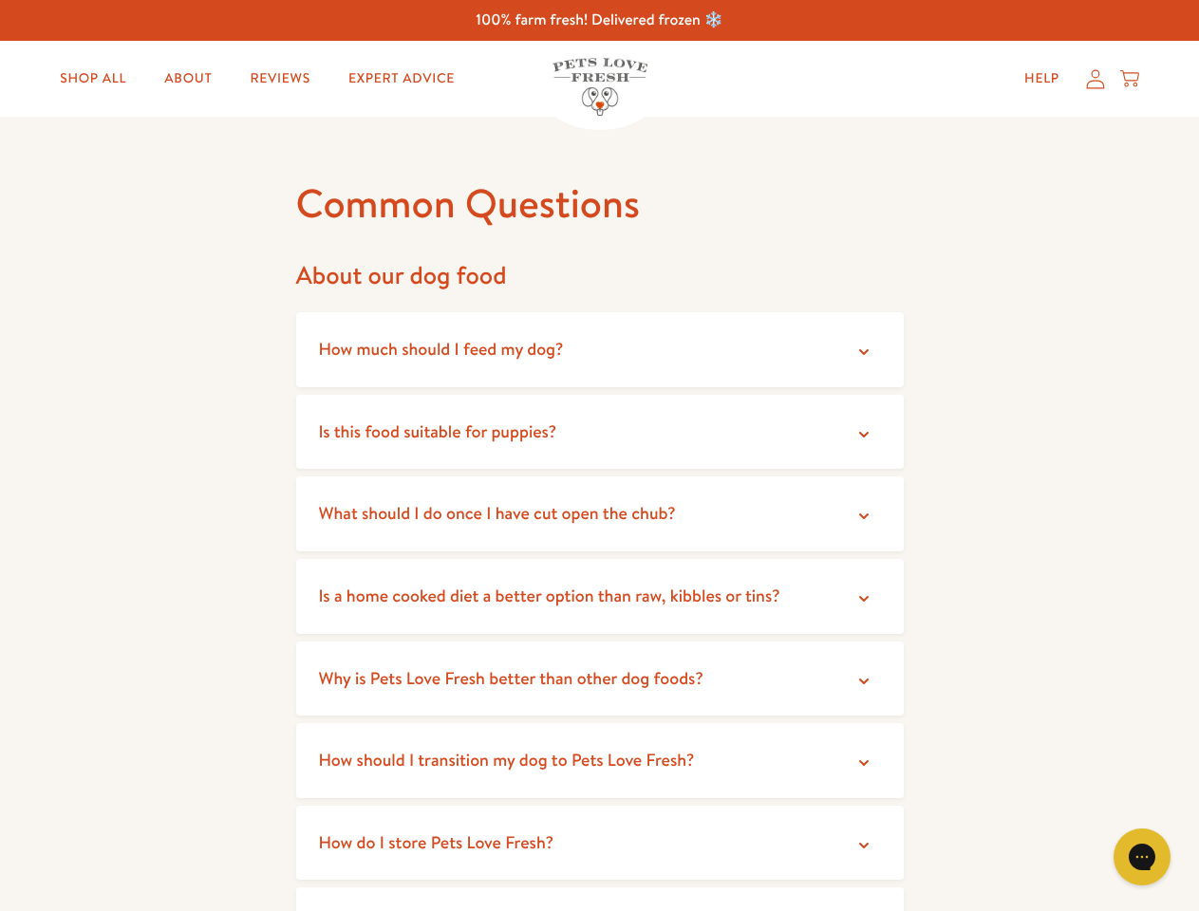  Describe the element at coordinates (600, 513) in the screenshot. I see `summary: What should I do once I have cut open the chub?` at that location.